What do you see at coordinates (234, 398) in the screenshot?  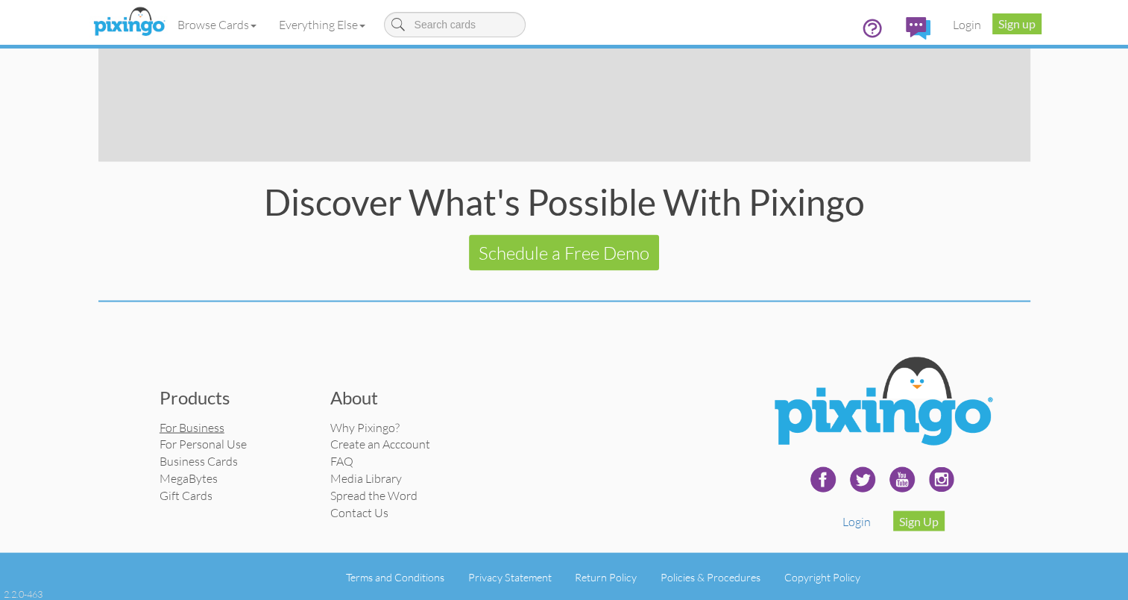 I see `h3: Products` at bounding box center [234, 398].